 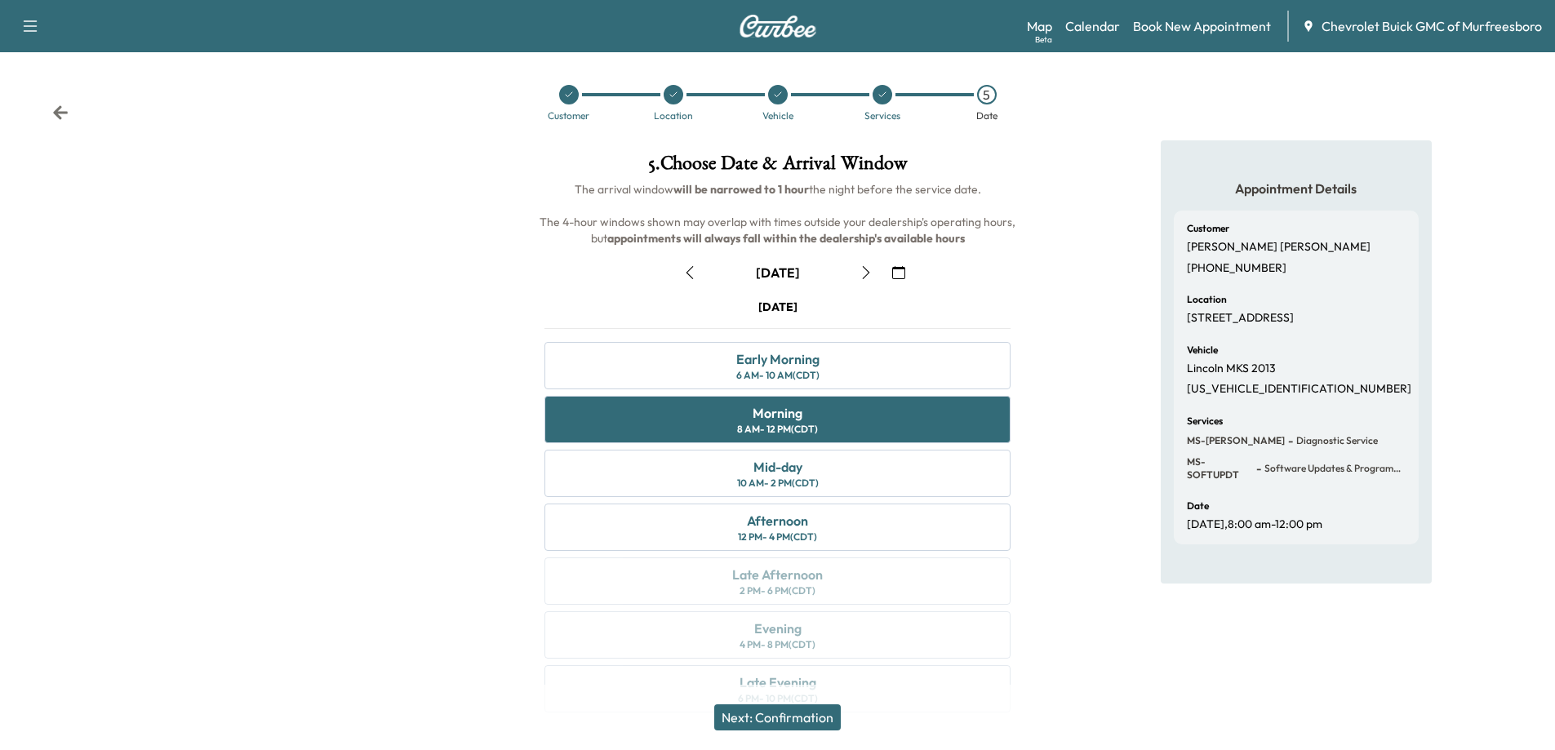 What do you see at coordinates (1335, 441) in the screenshot?
I see `span: Diagnostic Service` at bounding box center [1335, 441].